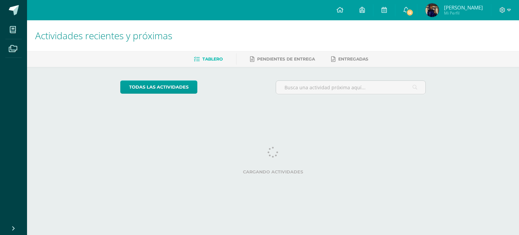 This screenshot has height=235, width=519. What do you see at coordinates (273, 172) in the screenshot?
I see `label: Cargando actividades` at bounding box center [273, 172].